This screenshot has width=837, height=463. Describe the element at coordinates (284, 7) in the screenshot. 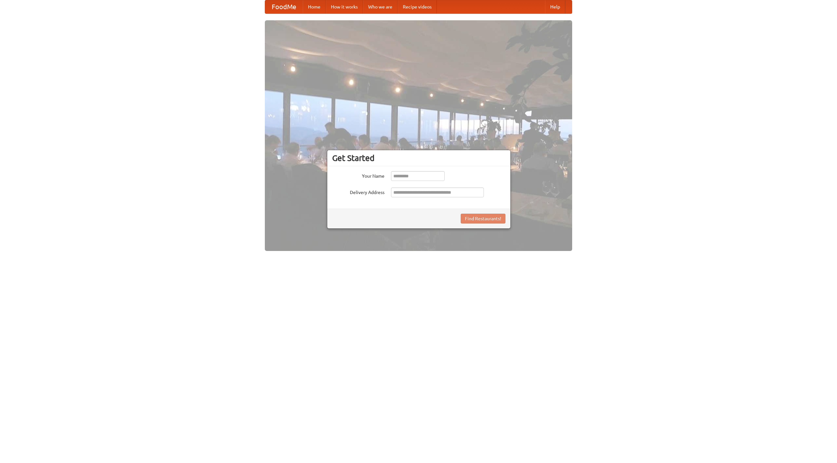

I see `a: FoodMe` at that location.